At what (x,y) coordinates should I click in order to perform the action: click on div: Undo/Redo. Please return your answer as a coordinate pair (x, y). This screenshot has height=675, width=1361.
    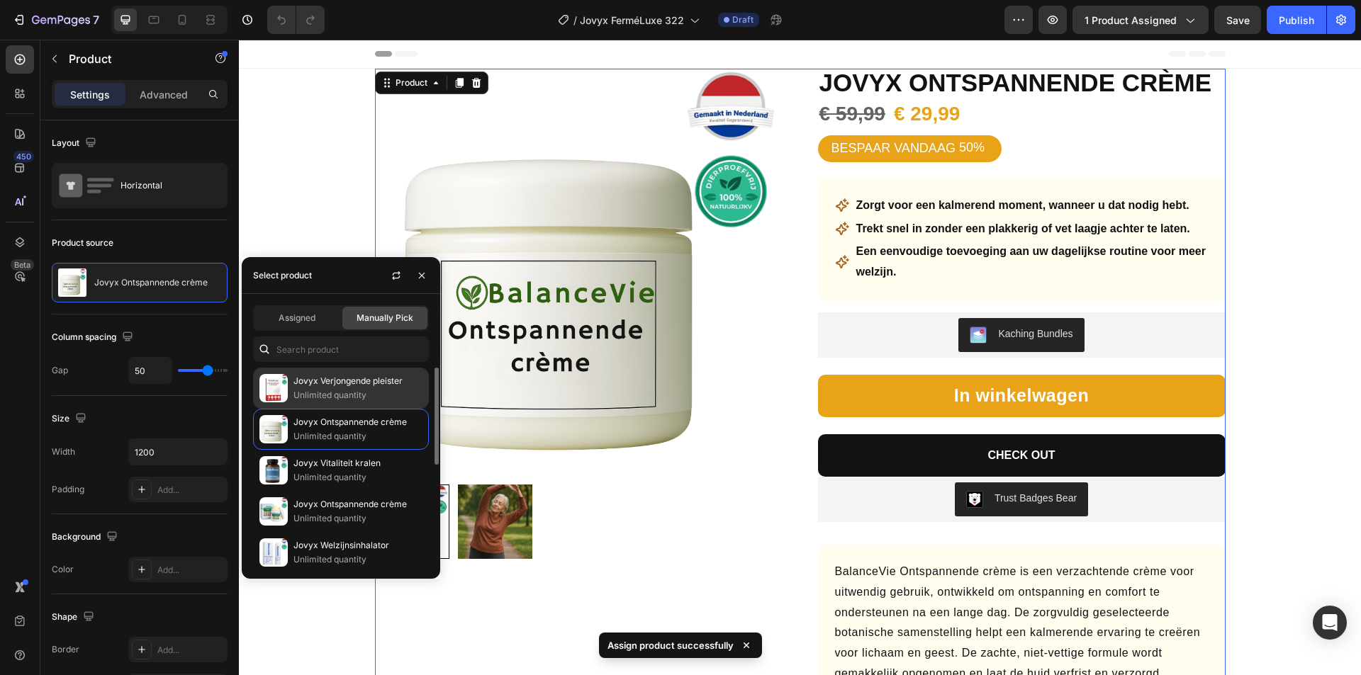
    Looking at the image, I should click on (296, 20).